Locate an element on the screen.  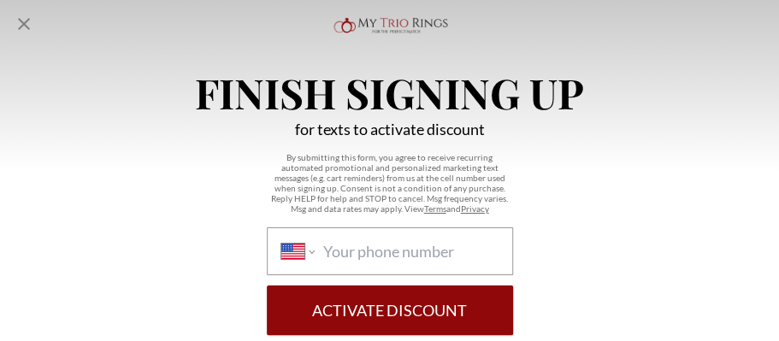
p: By submitting this form, you agree to receive recurring automated promotional and personalized ma... is located at coordinates (390, 183).